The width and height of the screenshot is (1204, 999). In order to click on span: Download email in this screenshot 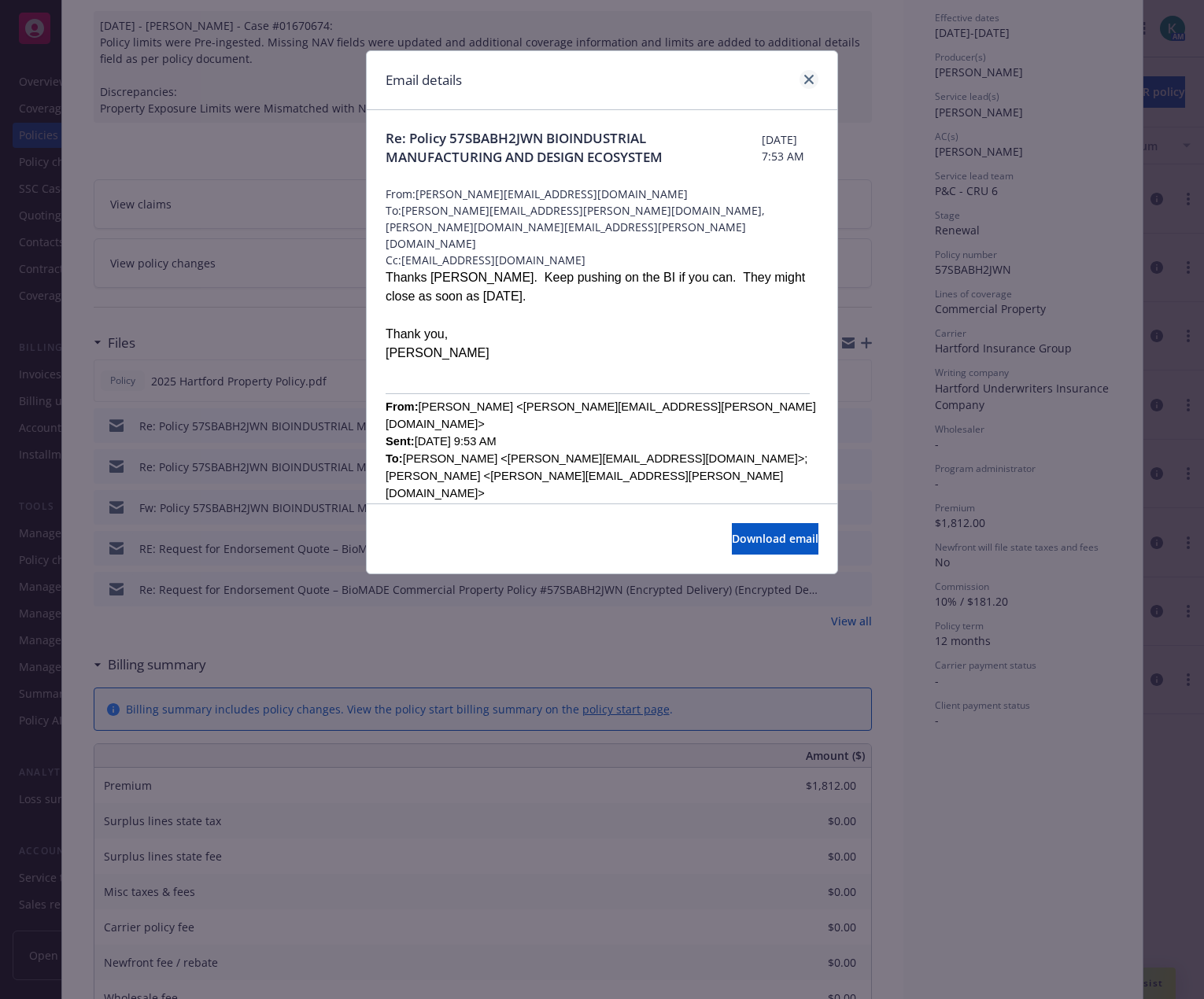, I will do `click(775, 538)`.